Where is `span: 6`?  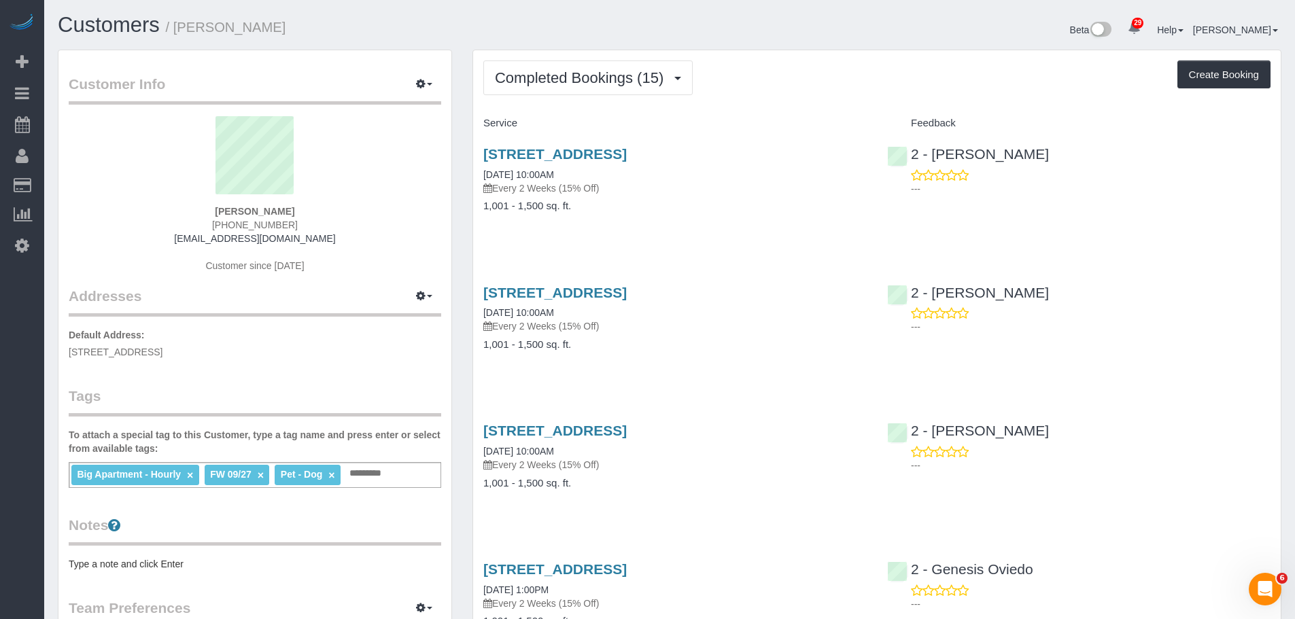 span: 6 is located at coordinates (1282, 578).